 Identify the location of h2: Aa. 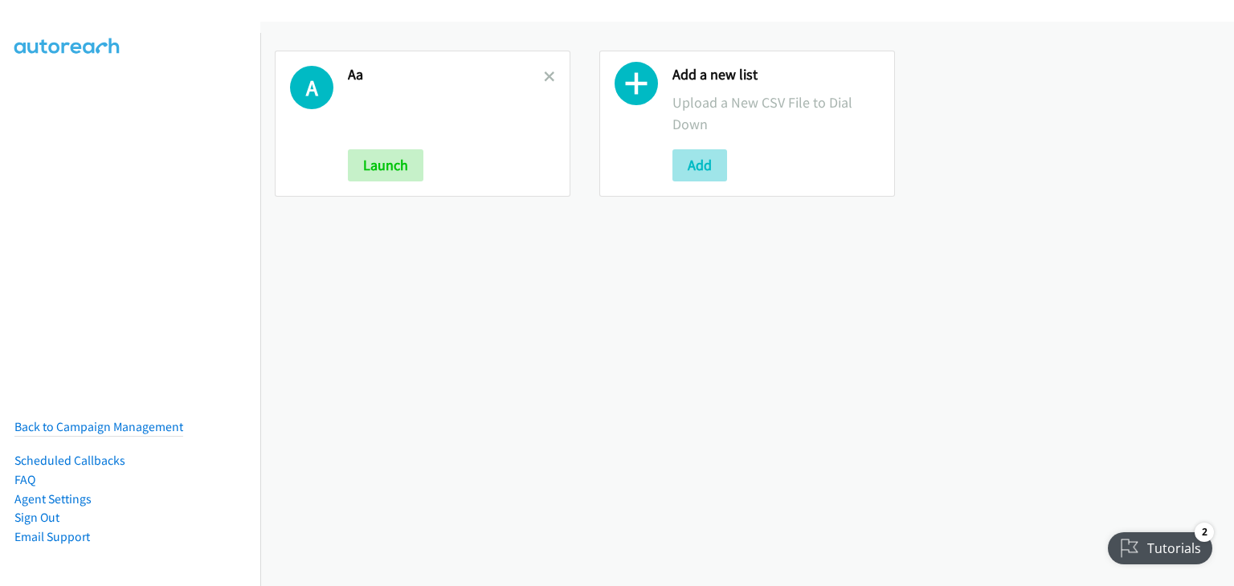
(446, 75).